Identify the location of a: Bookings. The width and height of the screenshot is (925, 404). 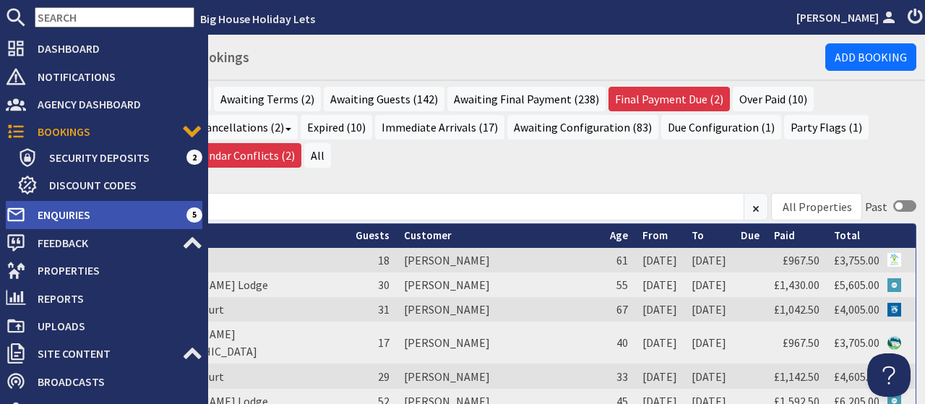
(104, 132).